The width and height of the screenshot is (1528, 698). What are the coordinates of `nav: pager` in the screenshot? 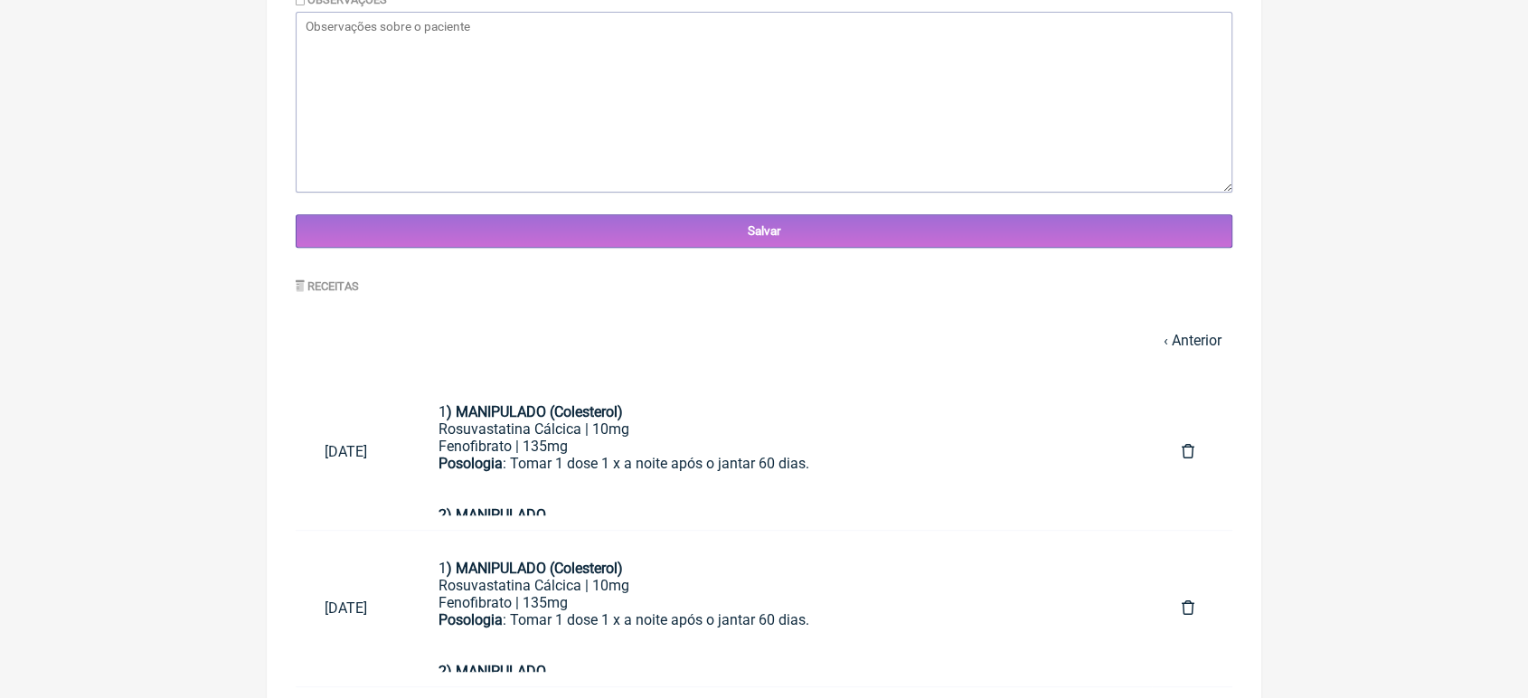 It's located at (764, 340).